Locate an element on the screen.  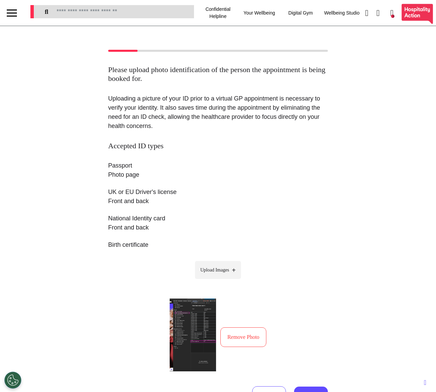
p: UK or EU Driver's license Front and back is located at coordinates (218, 197).